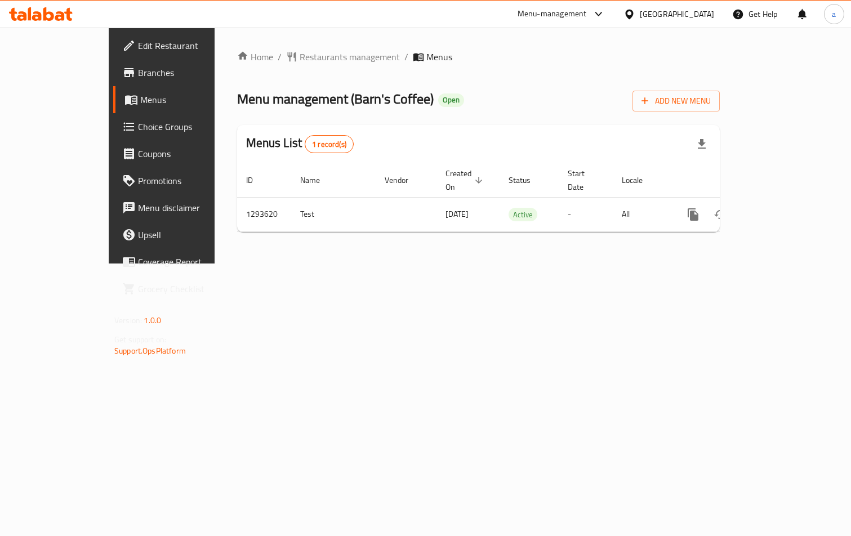 The width and height of the screenshot is (851, 536). What do you see at coordinates (329, 144) in the screenshot?
I see `div: Total records count` at bounding box center [329, 144].